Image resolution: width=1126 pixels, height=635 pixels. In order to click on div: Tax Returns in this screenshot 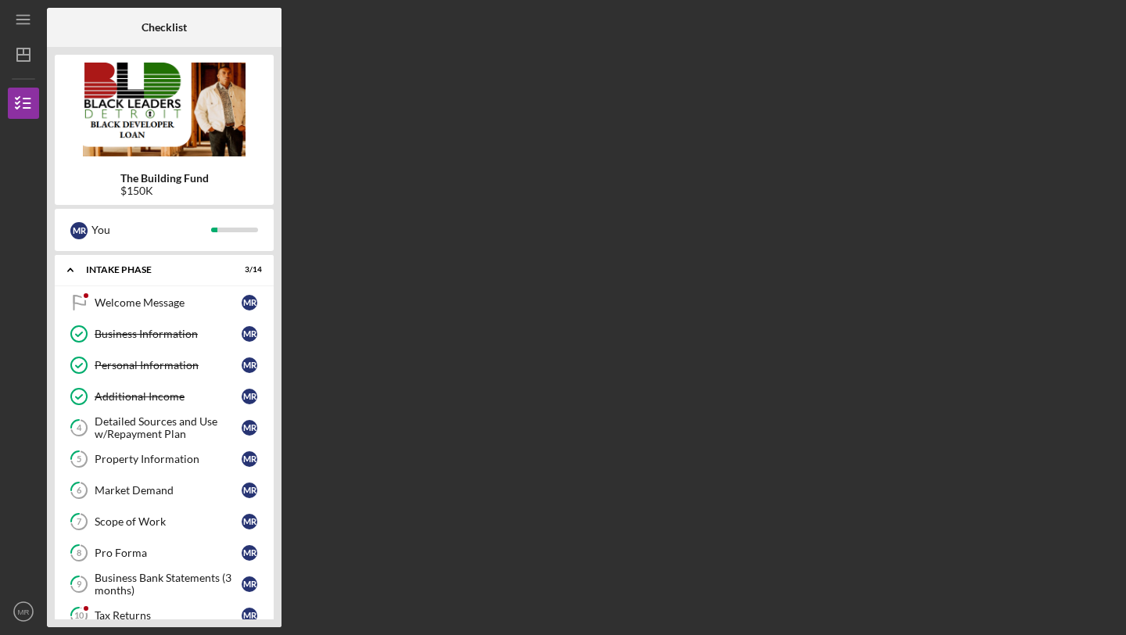, I will do `click(168, 615)`.